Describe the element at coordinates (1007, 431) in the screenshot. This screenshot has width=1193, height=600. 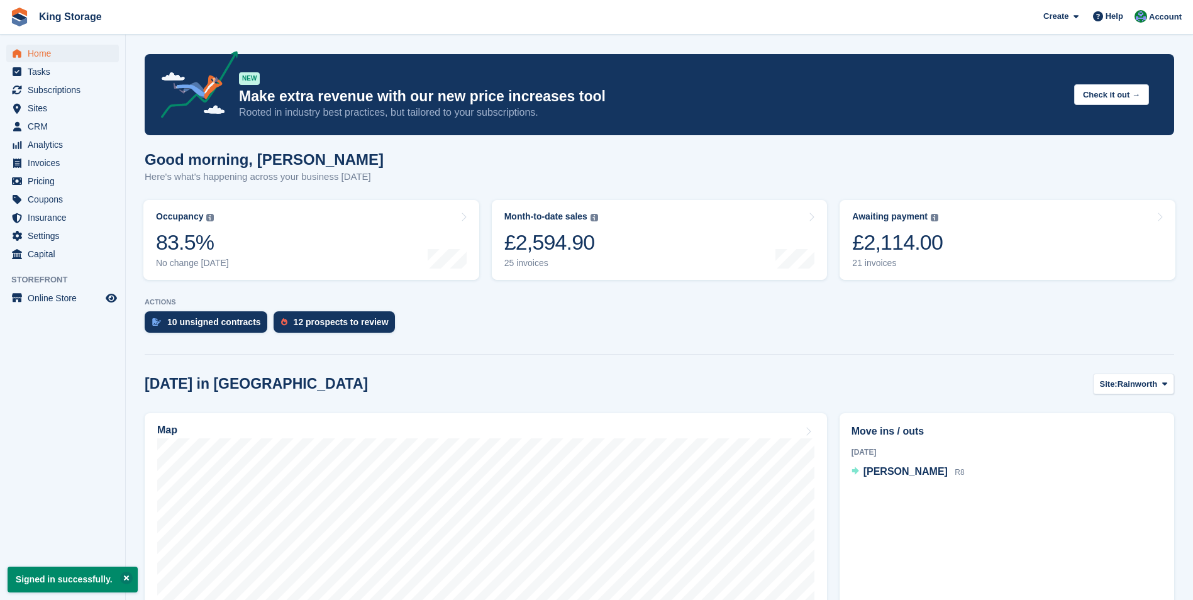
I see `h2: Move ins / outs` at that location.